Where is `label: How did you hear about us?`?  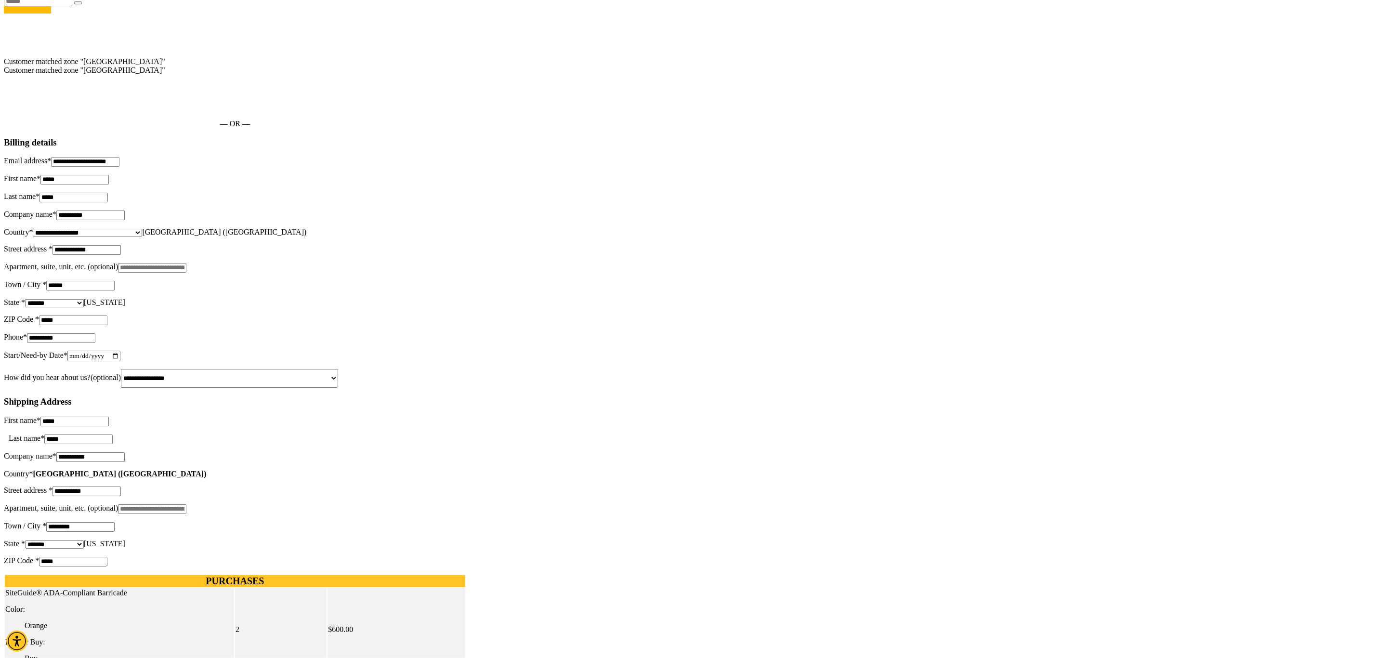 label: How did you hear about us? is located at coordinates (62, 377).